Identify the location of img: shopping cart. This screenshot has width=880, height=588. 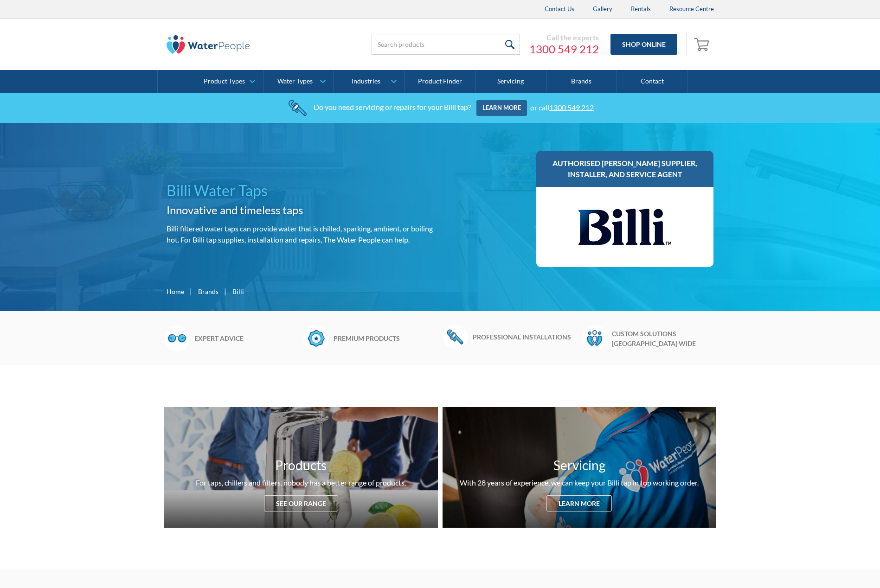
(703, 44).